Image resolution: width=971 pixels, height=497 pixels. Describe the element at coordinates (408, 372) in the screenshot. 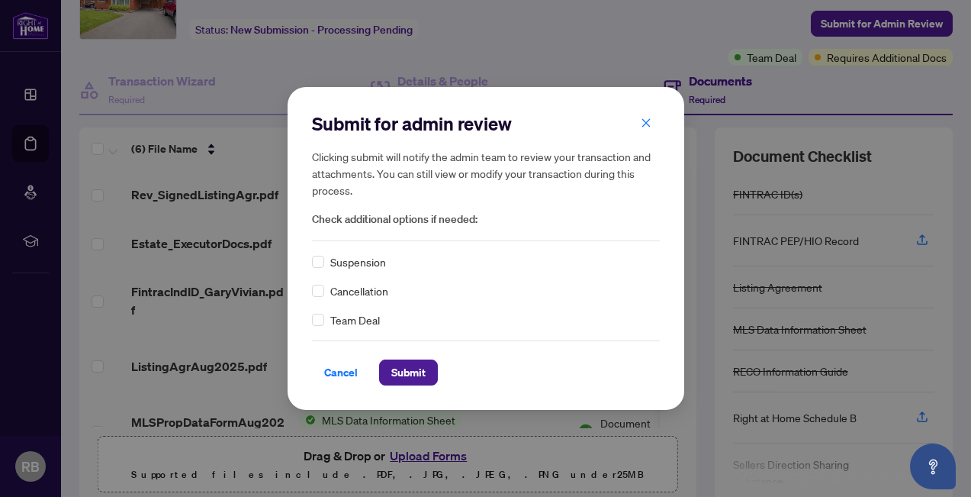

I see `button: Submit` at that location.